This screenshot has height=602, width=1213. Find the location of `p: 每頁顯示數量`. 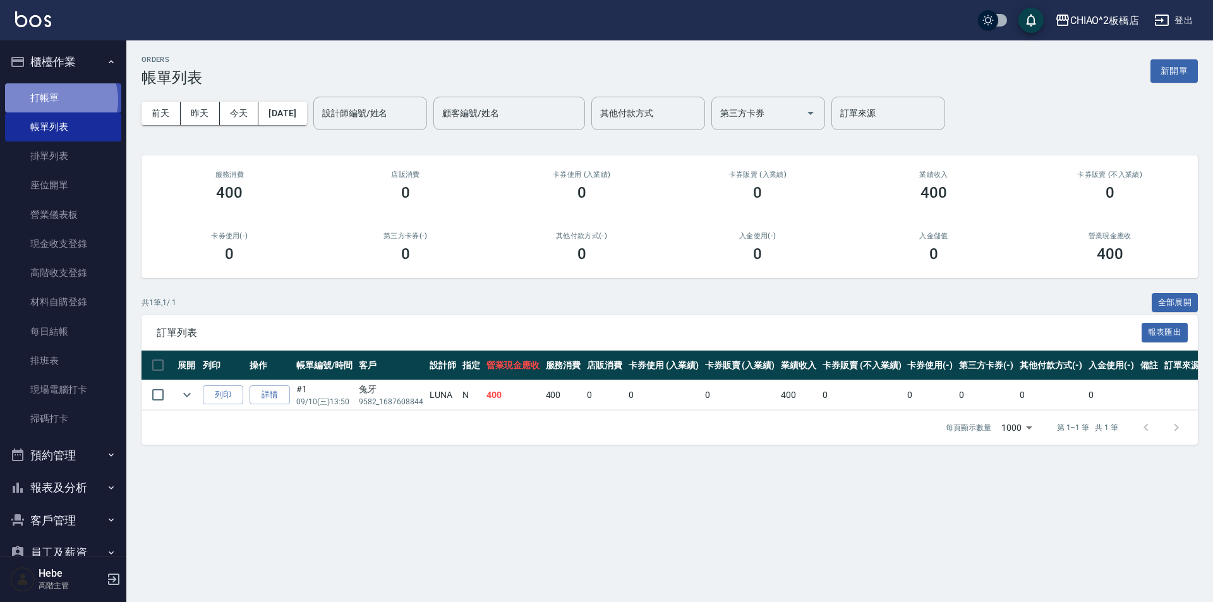

p: 每頁顯示數量 is located at coordinates (969, 428).